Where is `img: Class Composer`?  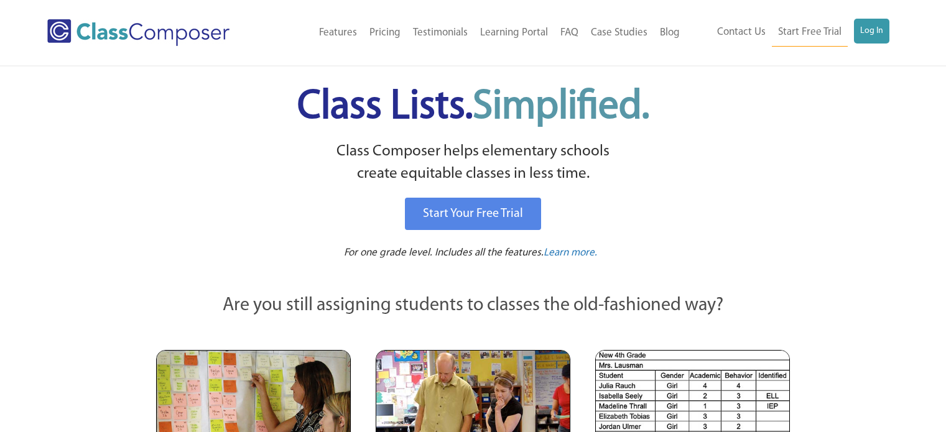 img: Class Composer is located at coordinates (138, 32).